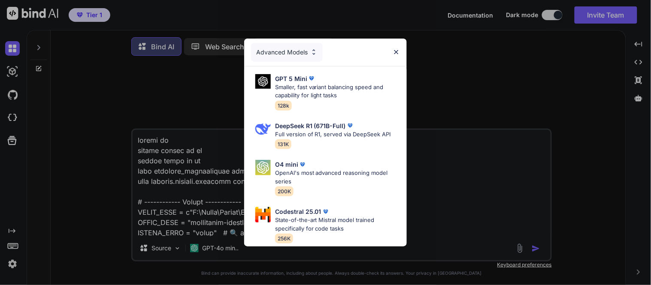 Image resolution: width=651 pixels, height=285 pixels. What do you see at coordinates (286, 52) in the screenshot?
I see `div: Advanced Models` at bounding box center [286, 52].